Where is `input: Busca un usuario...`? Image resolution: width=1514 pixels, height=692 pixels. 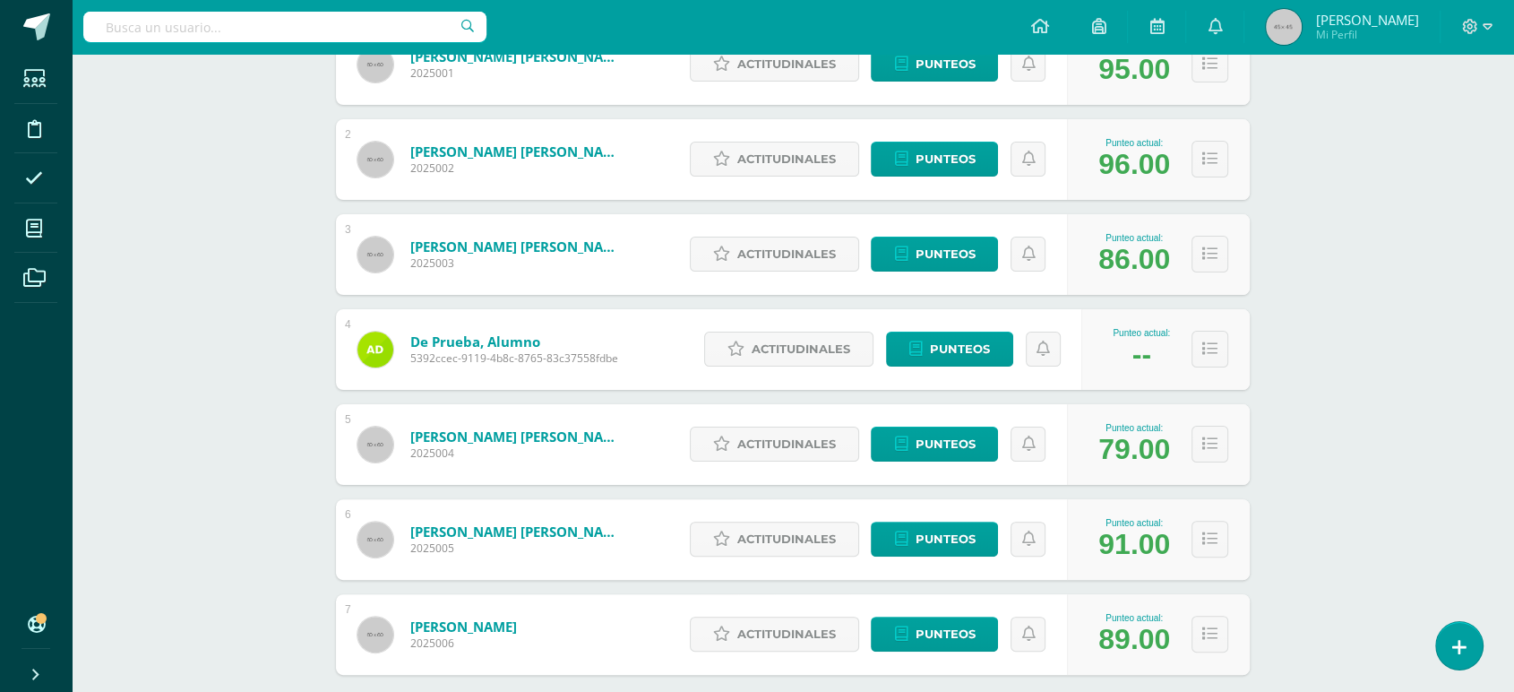 input: Busca un usuario... is located at coordinates (285, 27).